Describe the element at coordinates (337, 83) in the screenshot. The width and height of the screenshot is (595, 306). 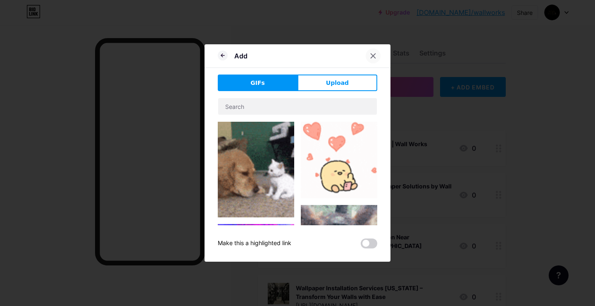
I see `button: Upload` at that location.